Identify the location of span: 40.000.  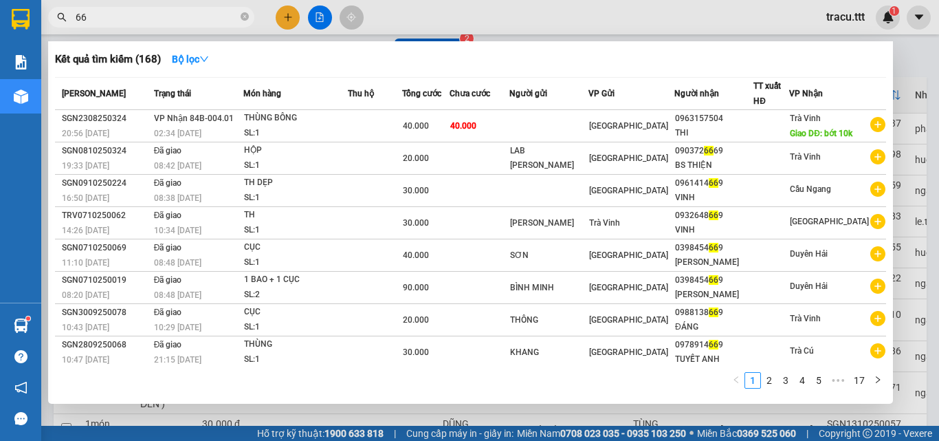
(416, 255).